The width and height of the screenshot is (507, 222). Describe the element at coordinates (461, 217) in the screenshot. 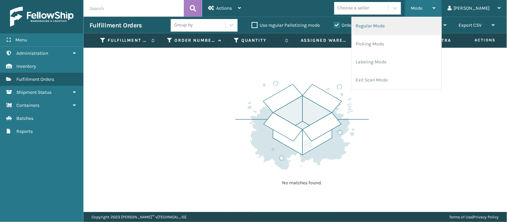

I see `a: Terms of Use` at that location.